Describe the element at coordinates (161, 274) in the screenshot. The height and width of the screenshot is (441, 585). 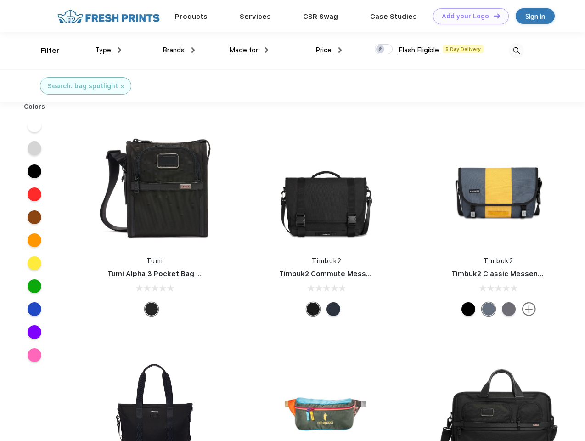
I see `a: Tumi Alpha 3 Pocket Bag Small` at that location.